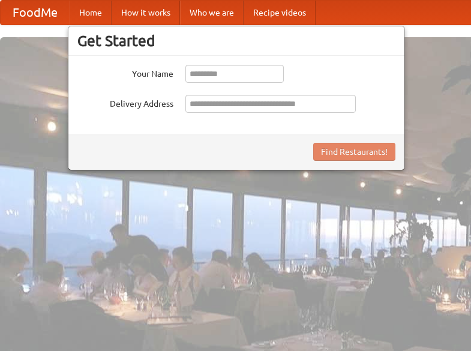 The height and width of the screenshot is (351, 471). What do you see at coordinates (212, 13) in the screenshot?
I see `a: Who we are` at bounding box center [212, 13].